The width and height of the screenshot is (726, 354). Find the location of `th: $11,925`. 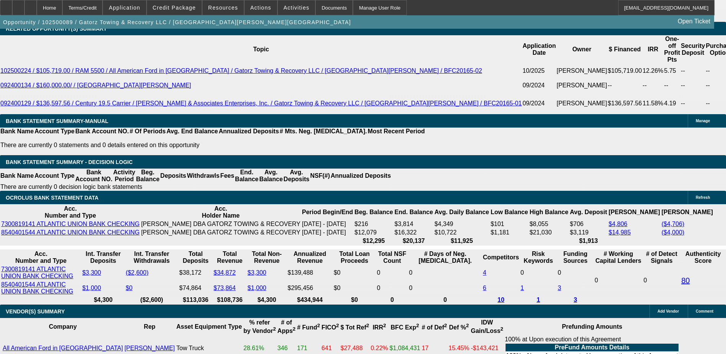

th: $11,925 is located at coordinates (461, 241).